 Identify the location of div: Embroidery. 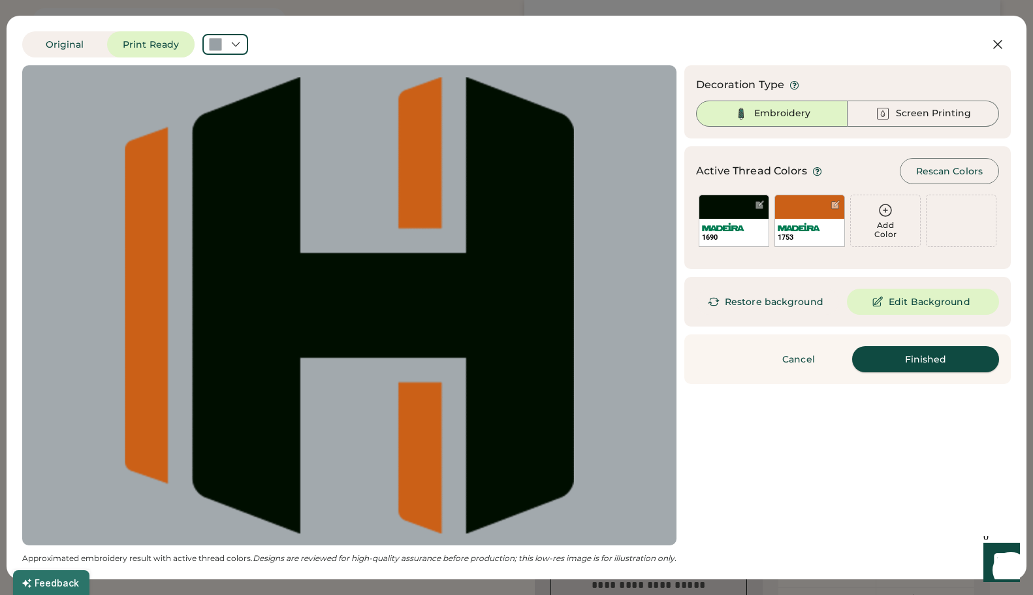
(782, 114).